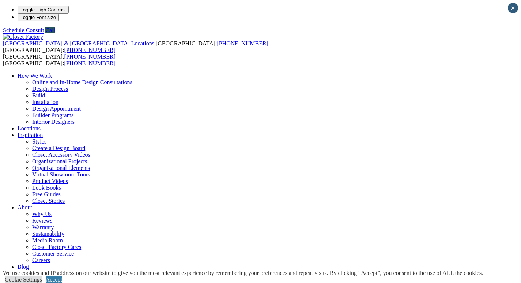 This screenshot has height=283, width=521. I want to click on a: Interior Designers, so click(53, 121).